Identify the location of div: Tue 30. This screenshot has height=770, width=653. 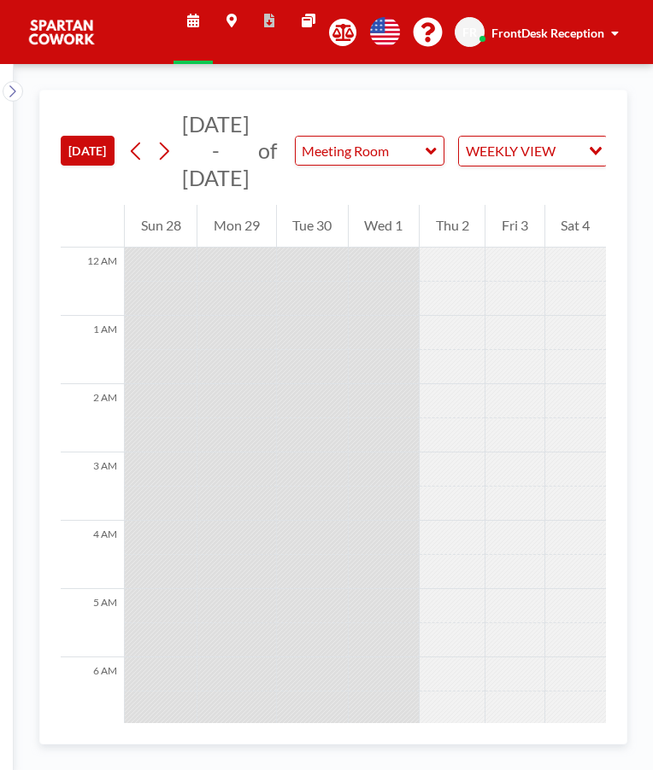
(312, 226).